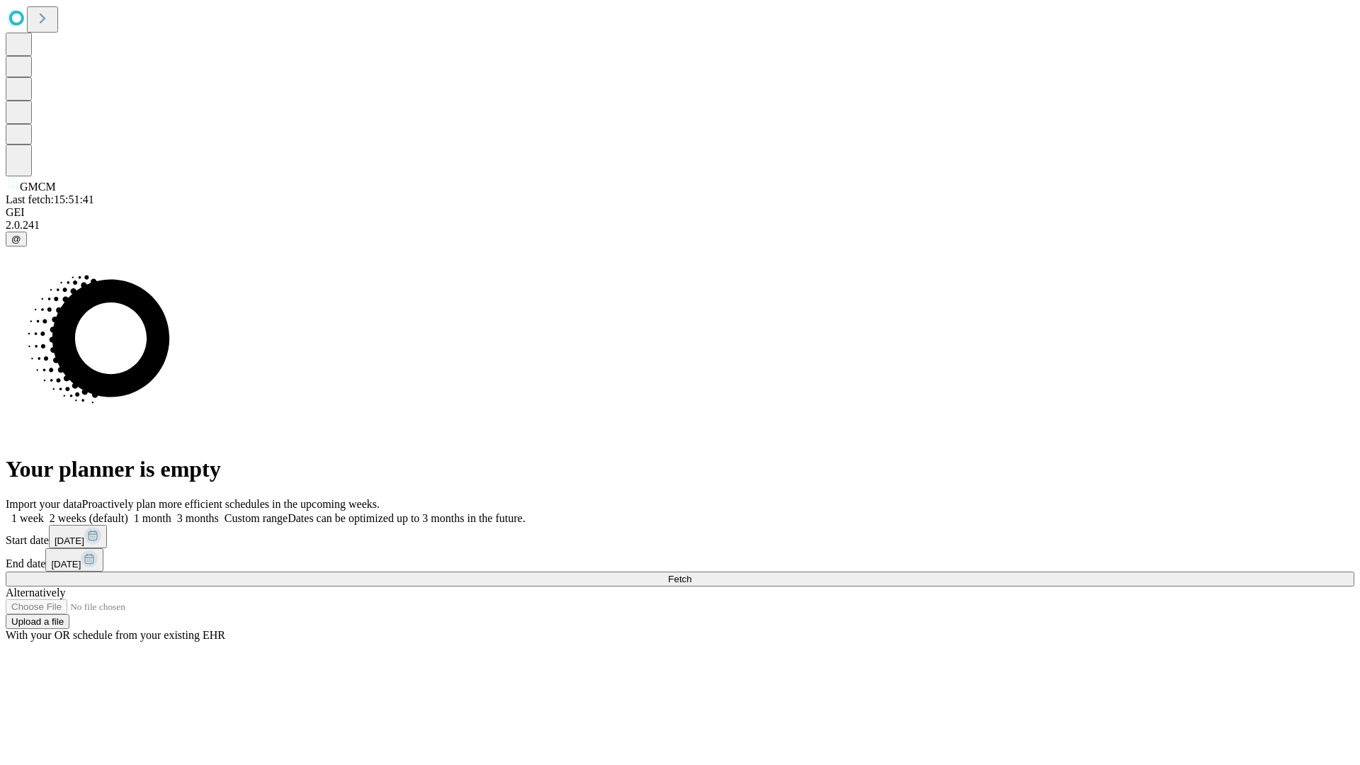  What do you see at coordinates (680, 212) in the screenshot?
I see `div: GEI` at bounding box center [680, 212].